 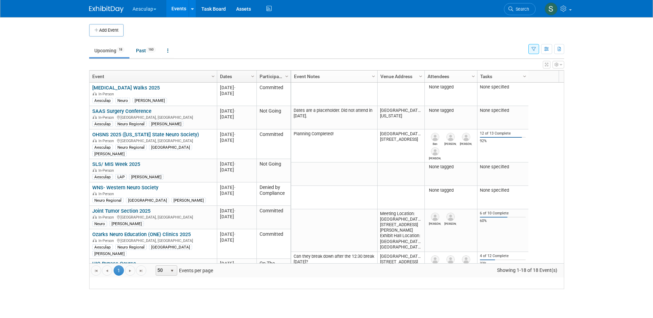 What do you see at coordinates (400, 76) in the screenshot?
I see `a: Venue Address` at bounding box center [400, 76].